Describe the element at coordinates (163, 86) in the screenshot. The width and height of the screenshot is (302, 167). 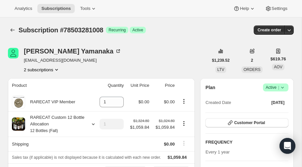
I see `th: Price` at that location.